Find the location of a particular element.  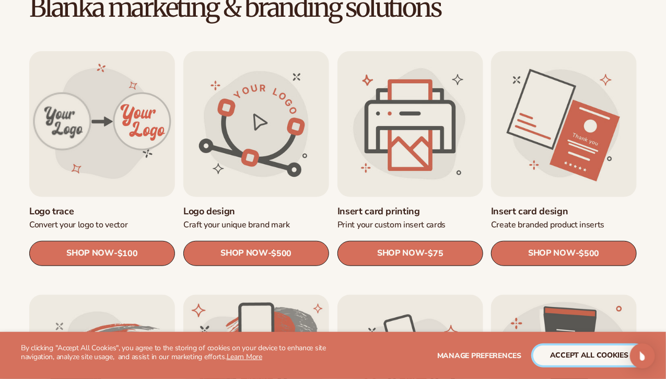

p: By clicking "Accept All Cookies", you agree to the storing of cookies on your device to enhance s... is located at coordinates (177, 353).